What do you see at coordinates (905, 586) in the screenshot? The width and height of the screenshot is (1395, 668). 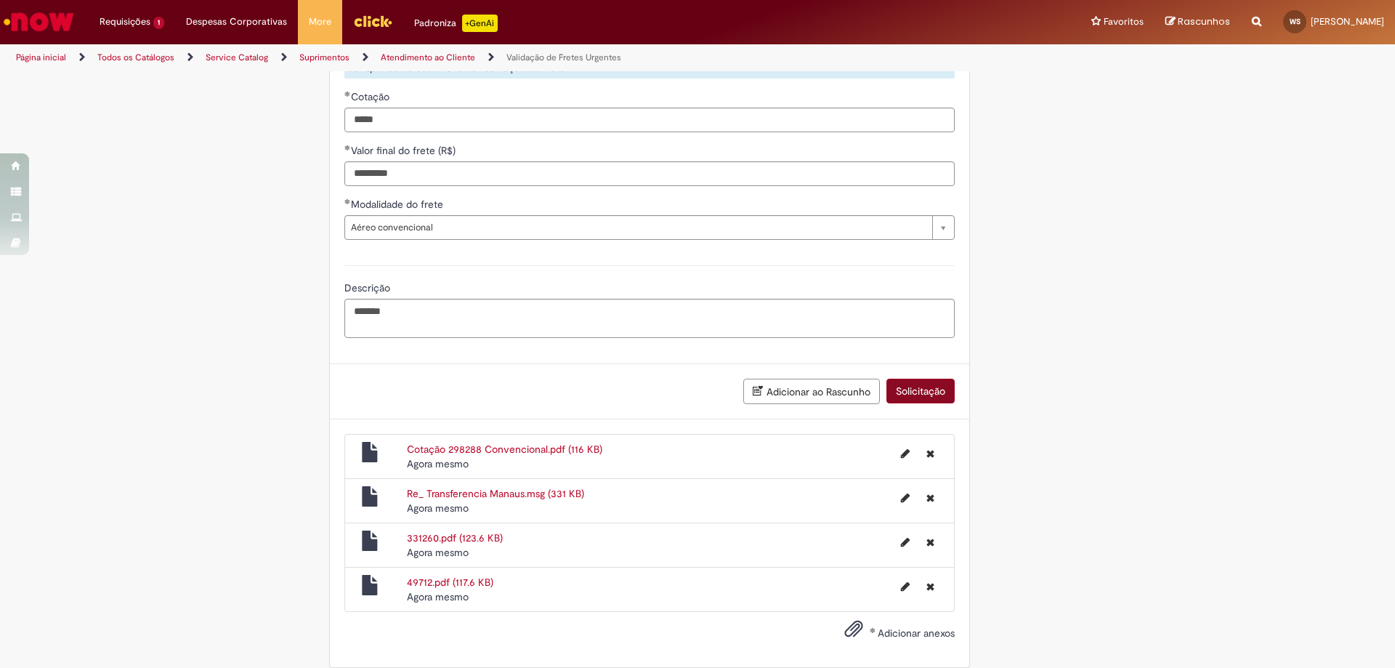 I see `button: Editar nome de arquivo 49712.pdf` at bounding box center [905, 586].